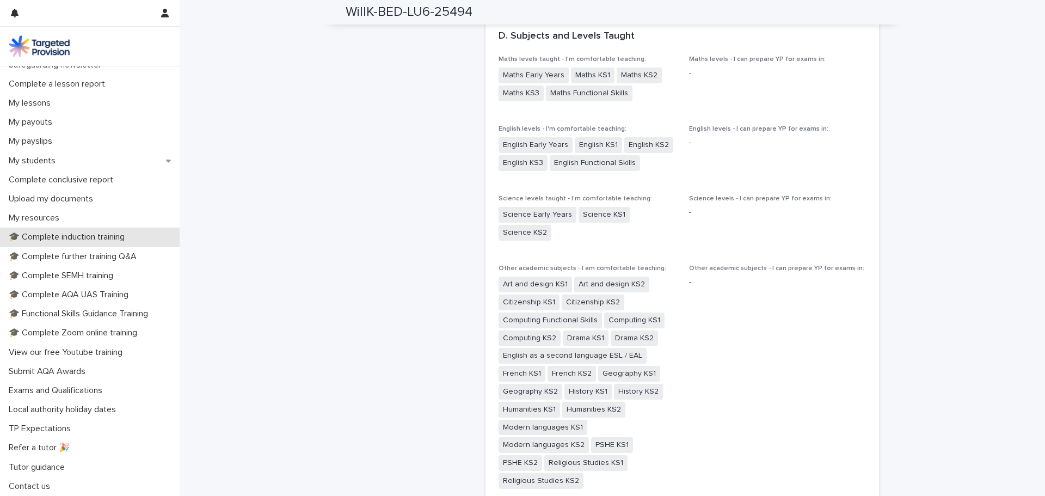  I want to click on span: Drama KS1, so click(585, 338).